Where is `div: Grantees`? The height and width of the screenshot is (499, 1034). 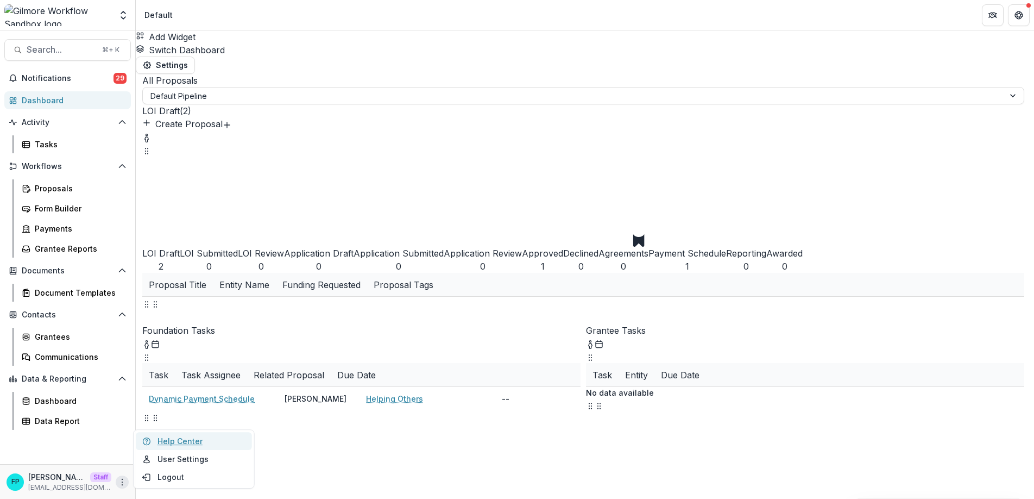 div: Grantees is located at coordinates (78, 336).